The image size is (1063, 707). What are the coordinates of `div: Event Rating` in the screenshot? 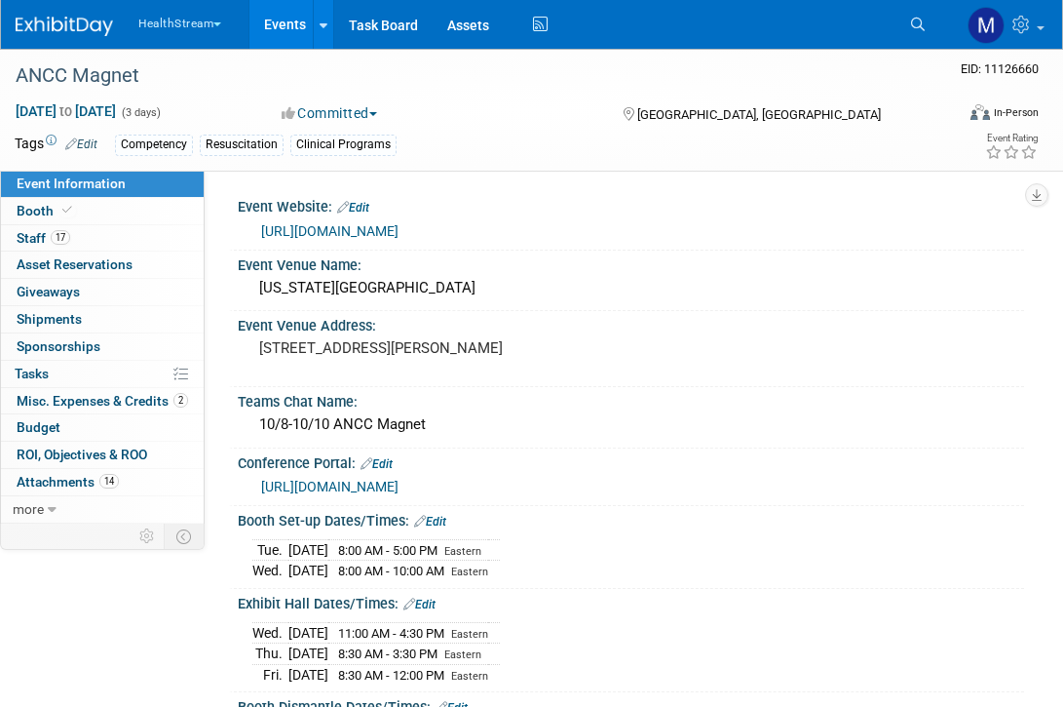 It's located at (1012, 138).